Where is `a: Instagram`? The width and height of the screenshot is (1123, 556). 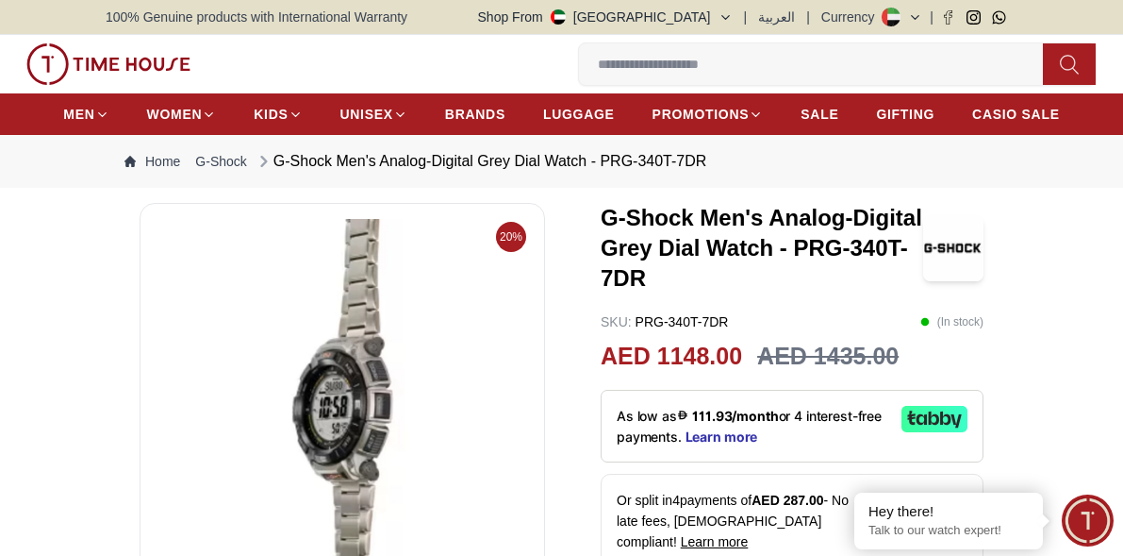 a: Instagram is located at coordinates (973, 17).